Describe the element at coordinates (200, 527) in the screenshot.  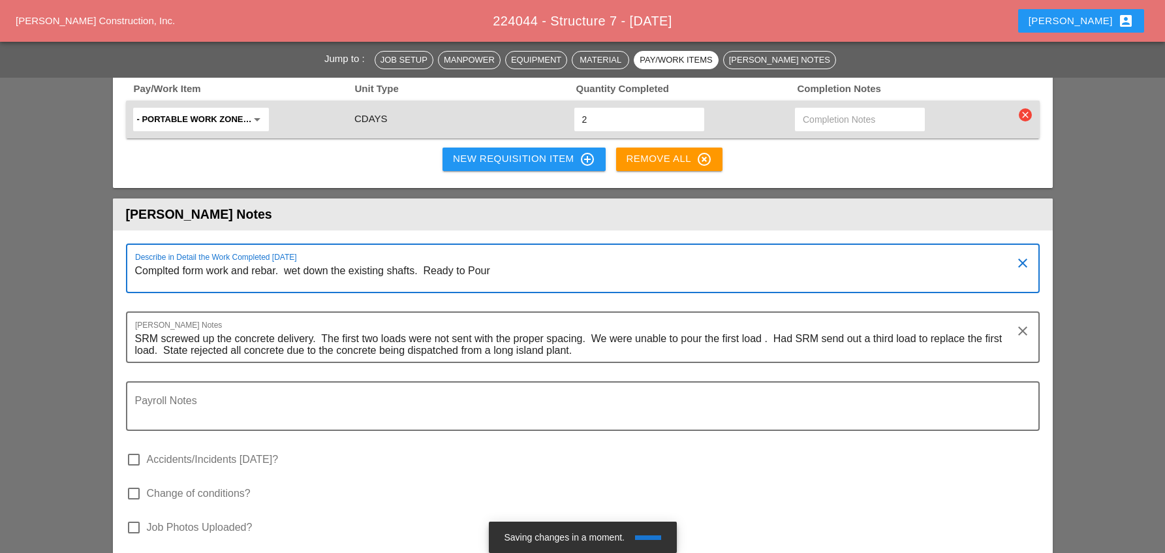
I see `label: Job Photos Uploaded?` at that location.